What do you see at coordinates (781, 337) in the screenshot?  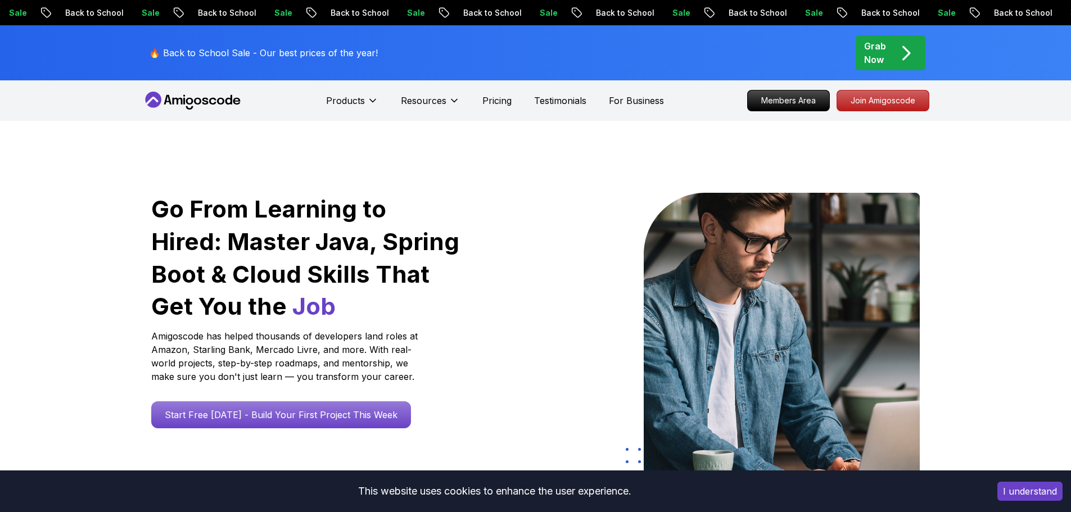 I see `img: hero` at bounding box center [781, 337].